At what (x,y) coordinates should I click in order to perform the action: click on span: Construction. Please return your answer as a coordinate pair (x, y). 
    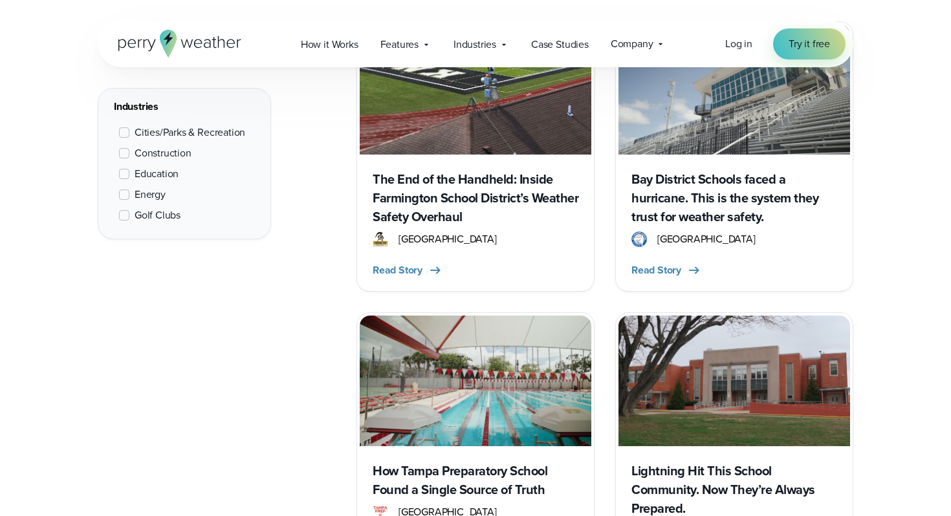
    Looking at the image, I should click on (163, 153).